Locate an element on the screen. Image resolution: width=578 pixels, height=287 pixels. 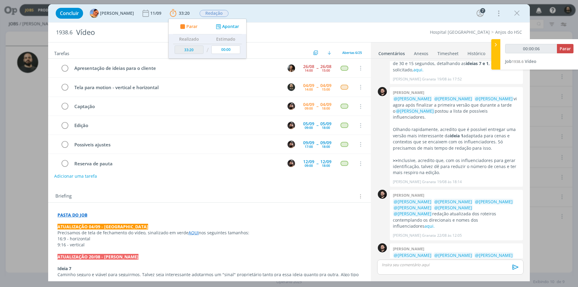
span: 19/08 às 17:52 is located at coordinates (449, 79).